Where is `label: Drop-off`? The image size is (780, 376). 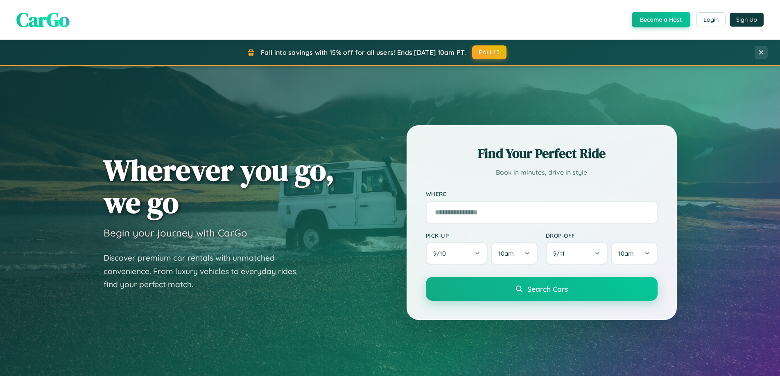
label: Drop-off is located at coordinates (601, 235).